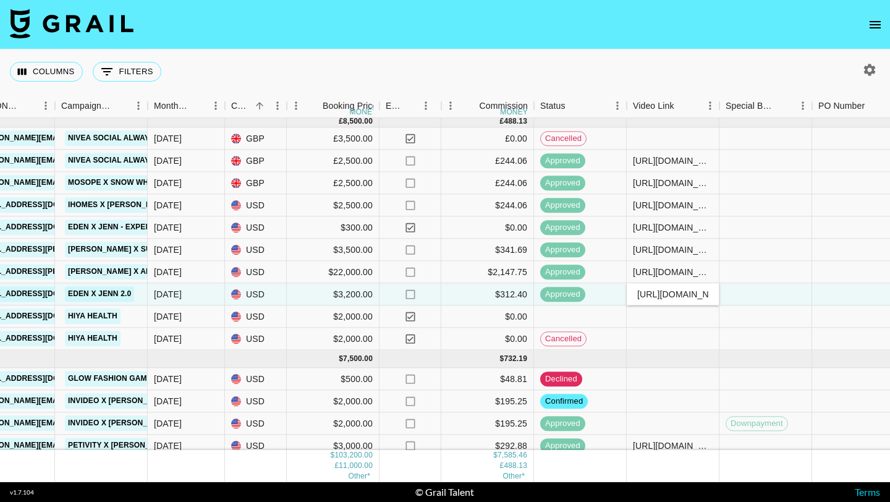  Describe the element at coordinates (673, 106) in the screenshot. I see `div: Video Link` at that location.